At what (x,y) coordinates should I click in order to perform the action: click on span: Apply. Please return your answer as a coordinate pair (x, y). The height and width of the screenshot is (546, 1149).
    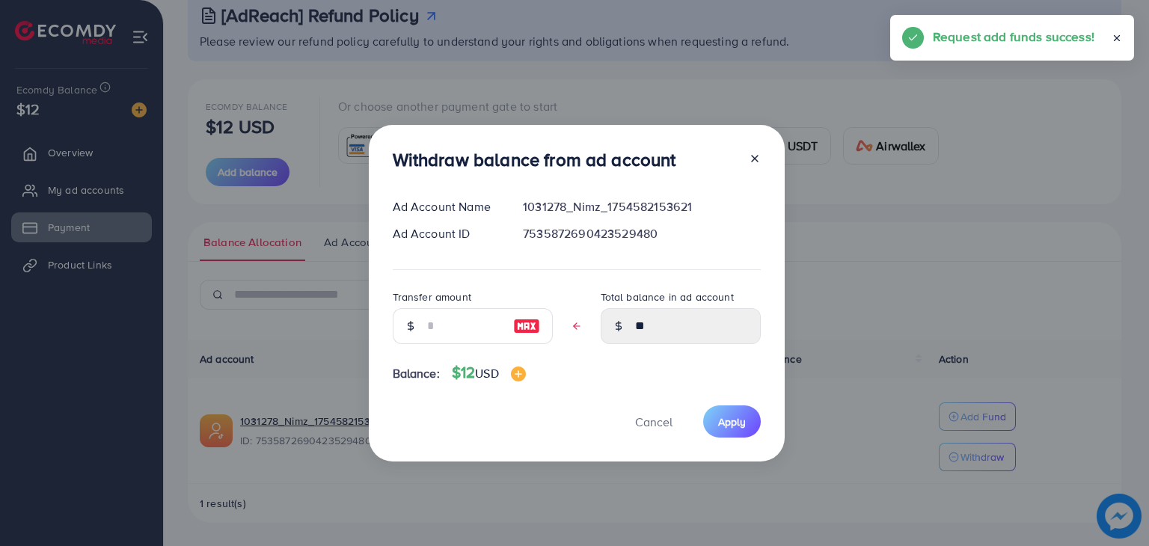
    Looking at the image, I should click on (732, 422).